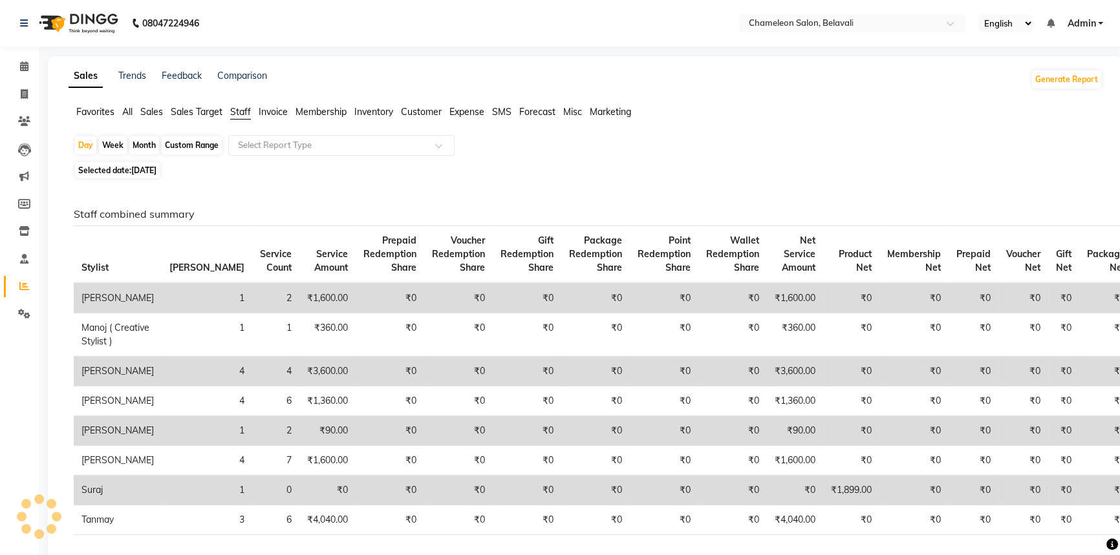 This screenshot has width=1120, height=555. I want to click on span: Prepaid Redemption Share, so click(390, 254).